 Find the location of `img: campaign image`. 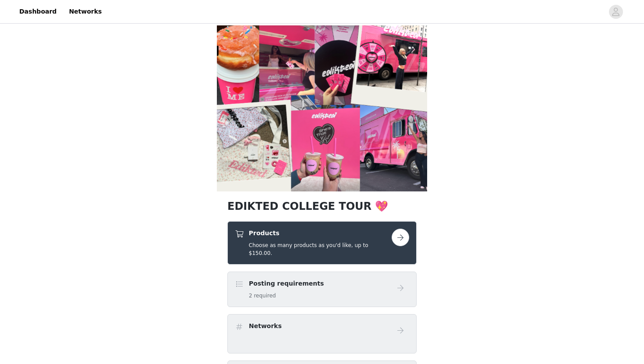

img: campaign image is located at coordinates (322, 108).